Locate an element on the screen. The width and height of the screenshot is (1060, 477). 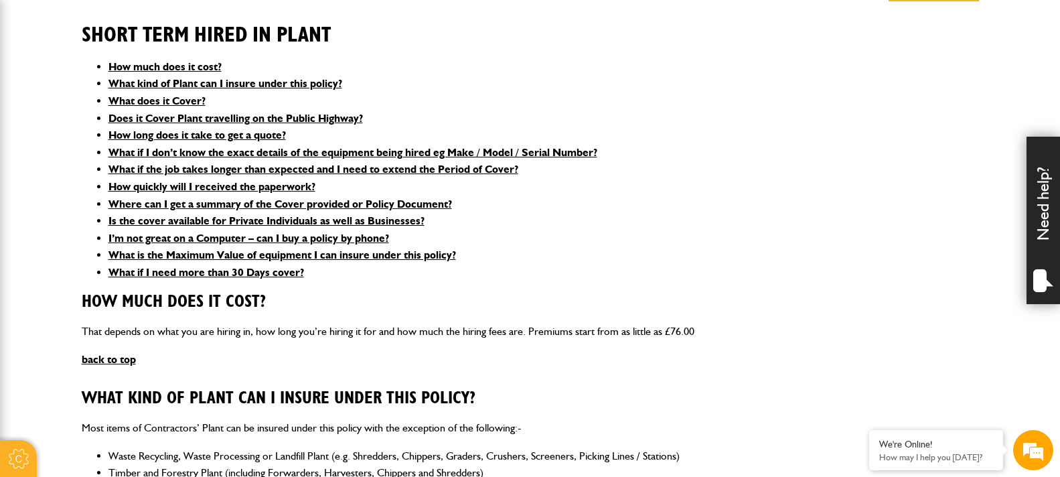
textarea: Type your message and hit 'Enter' is located at coordinates (131, 302).